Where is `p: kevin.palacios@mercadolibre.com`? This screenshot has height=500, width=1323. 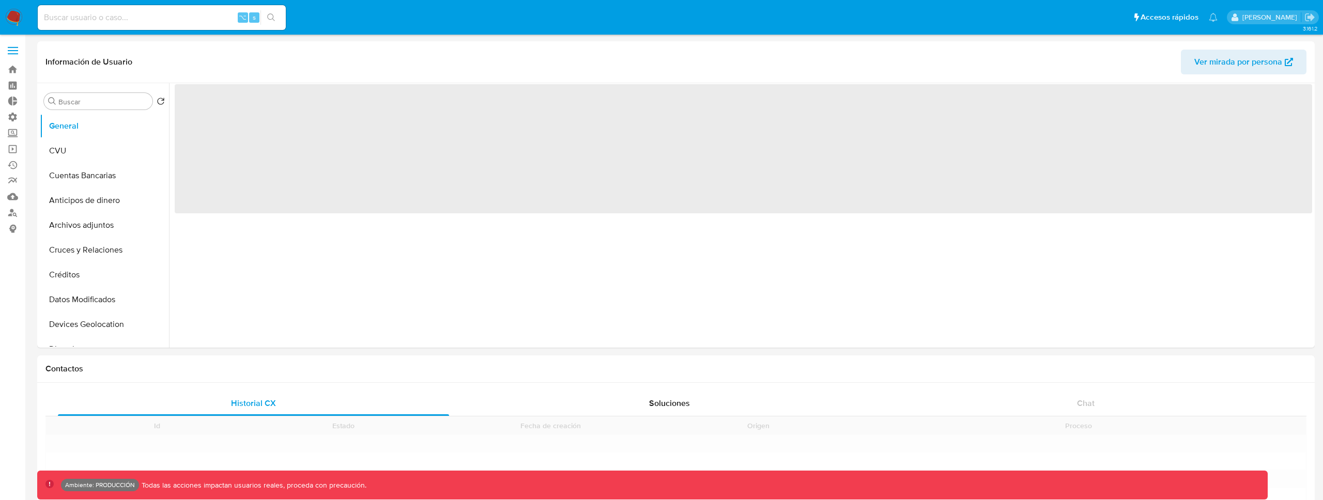
p: kevin.palacios@mercadolibre.com is located at coordinates (1271, 17).